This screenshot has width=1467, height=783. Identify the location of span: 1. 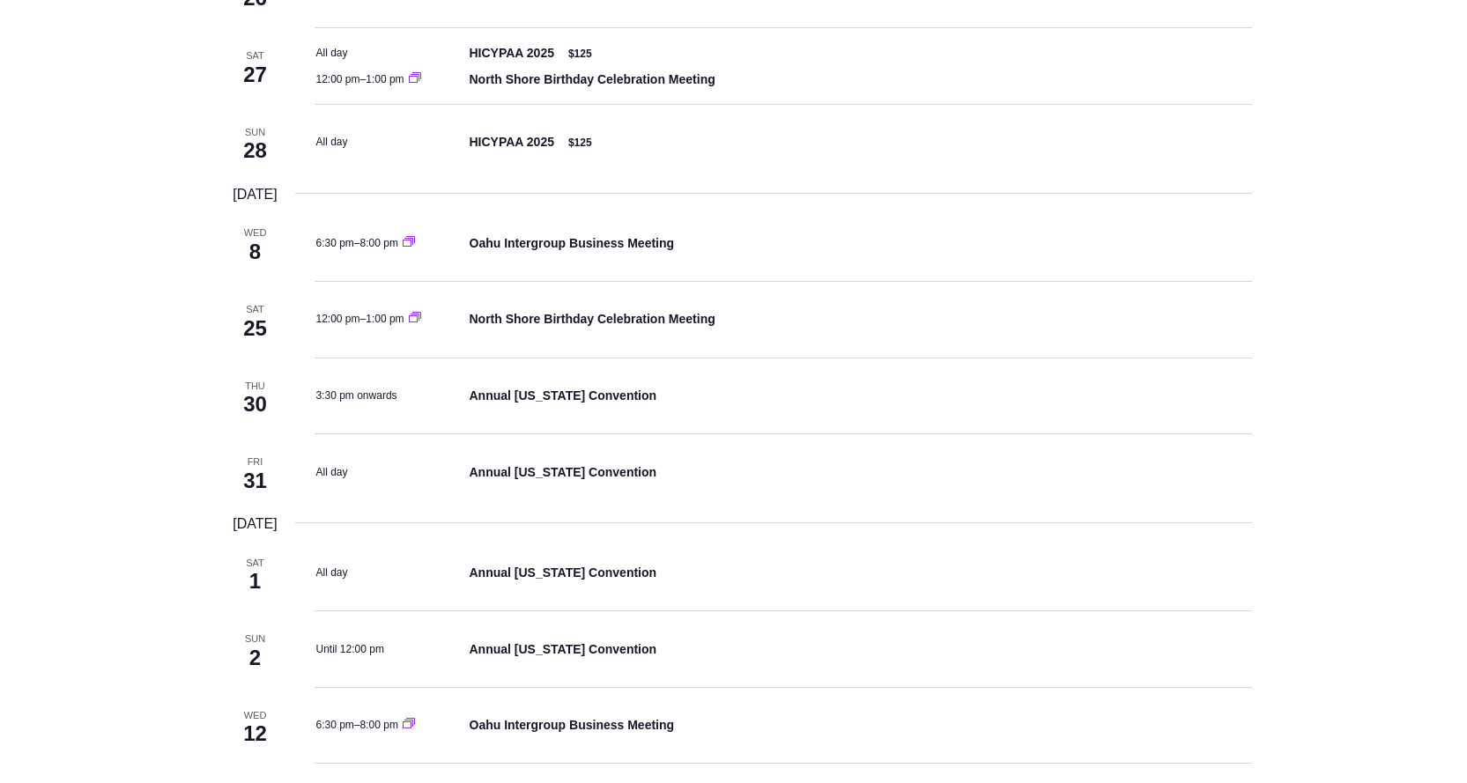
(256, 582).